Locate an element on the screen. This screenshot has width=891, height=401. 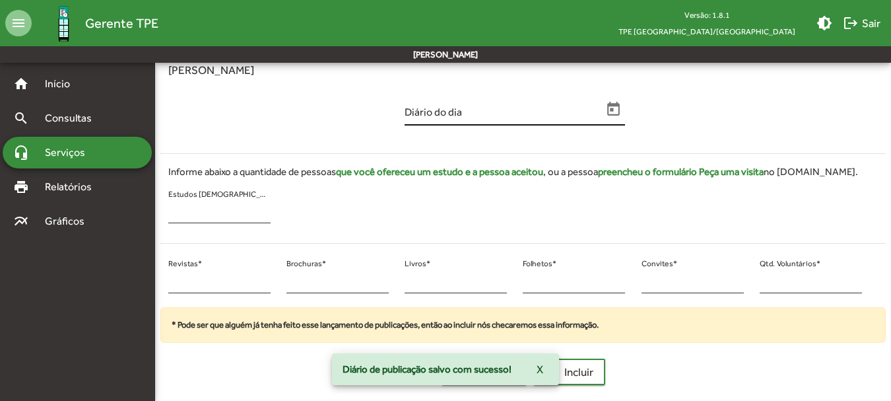
img: Logo is located at coordinates (63, 23).